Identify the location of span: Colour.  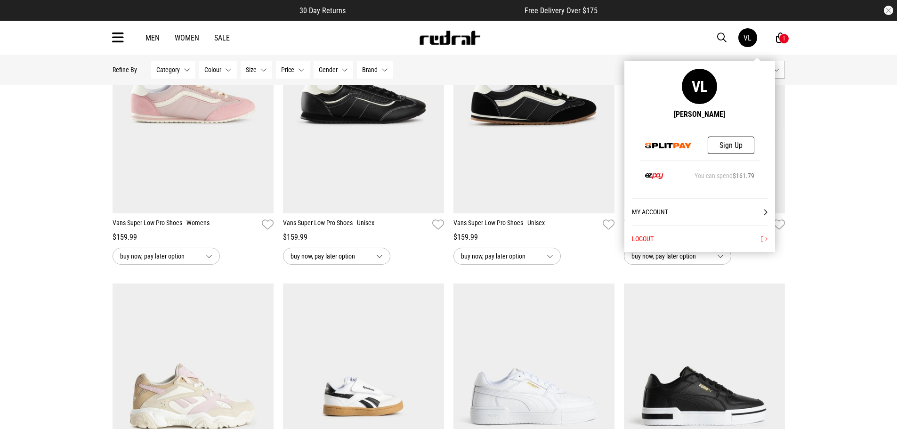
(213, 70).